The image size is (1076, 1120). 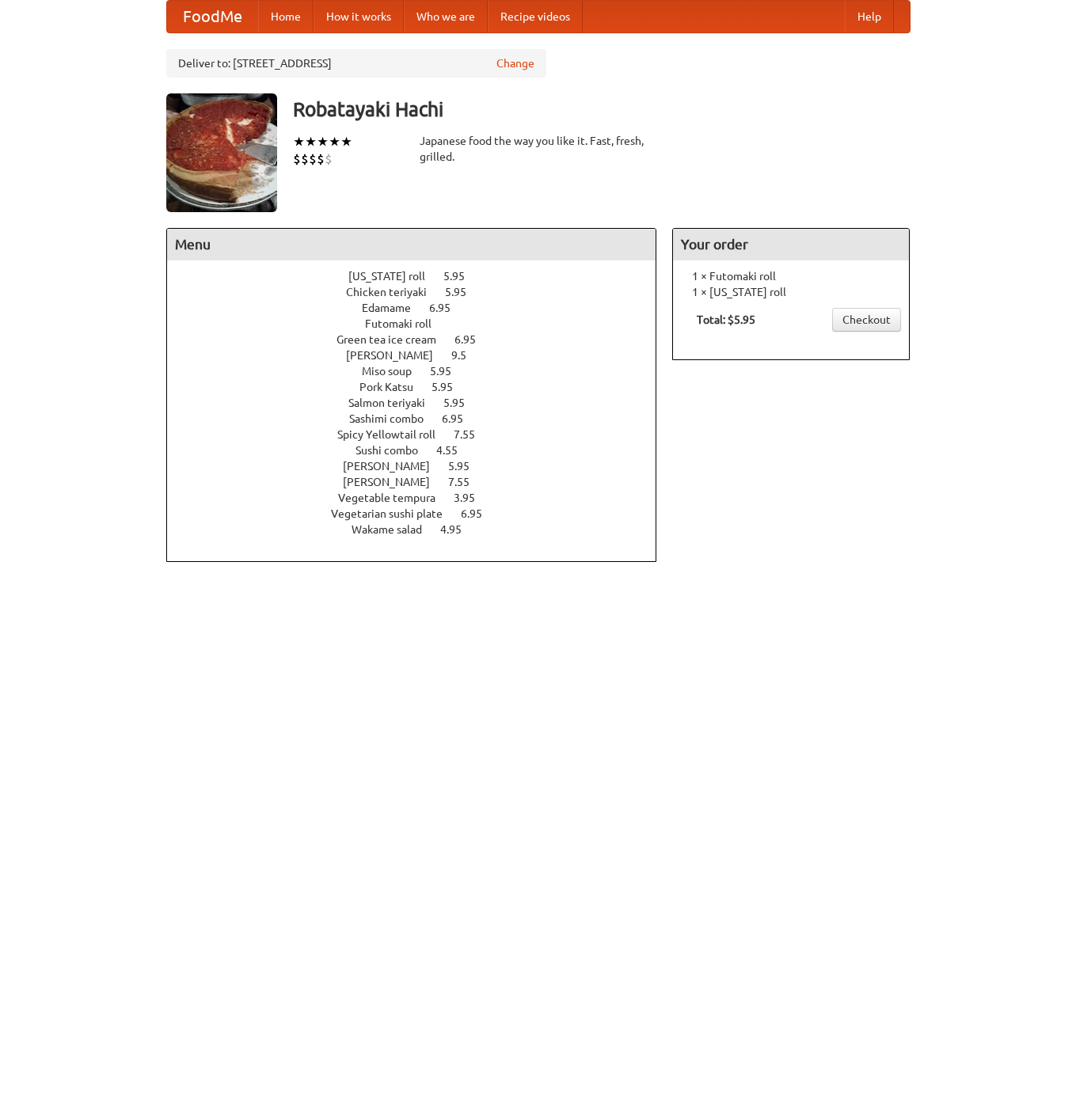 What do you see at coordinates (394, 403) in the screenshot?
I see `span: Salmon teriyaki` at bounding box center [394, 403].